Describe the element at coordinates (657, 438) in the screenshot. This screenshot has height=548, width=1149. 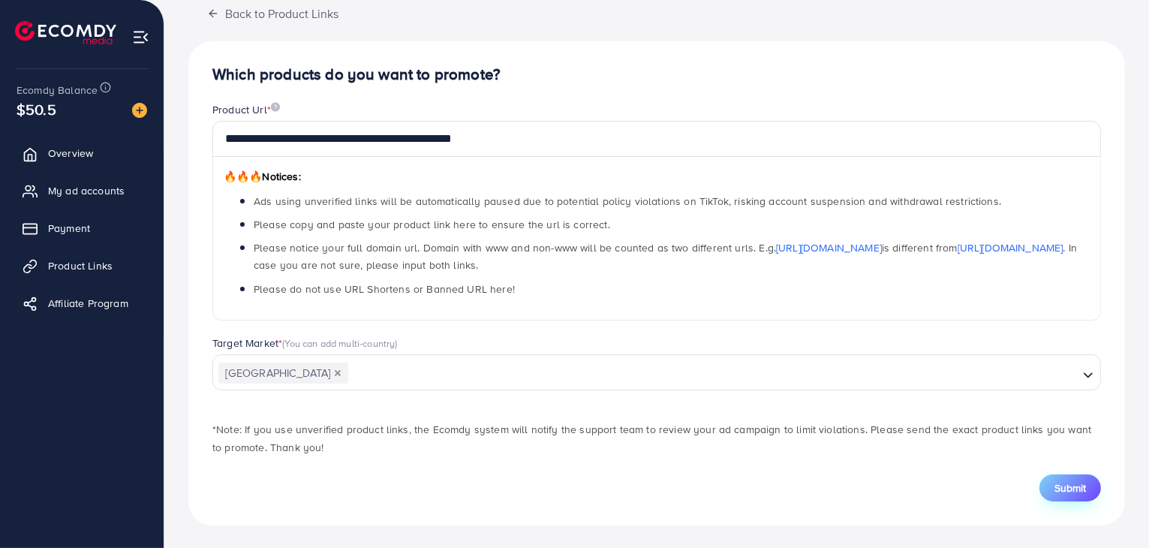
I see `p: *Note: If you use unverified product links, the Ecomdy system will notify the support team to rev...` at that location.